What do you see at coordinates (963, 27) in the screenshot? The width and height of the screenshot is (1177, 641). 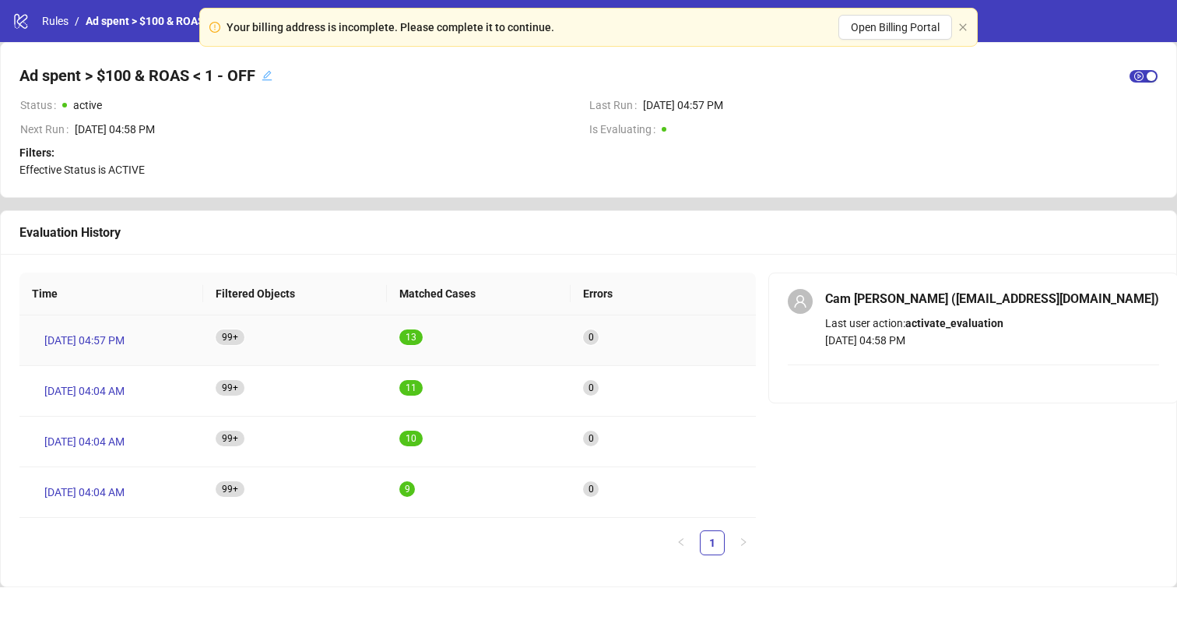 I see `span: close` at bounding box center [963, 27].